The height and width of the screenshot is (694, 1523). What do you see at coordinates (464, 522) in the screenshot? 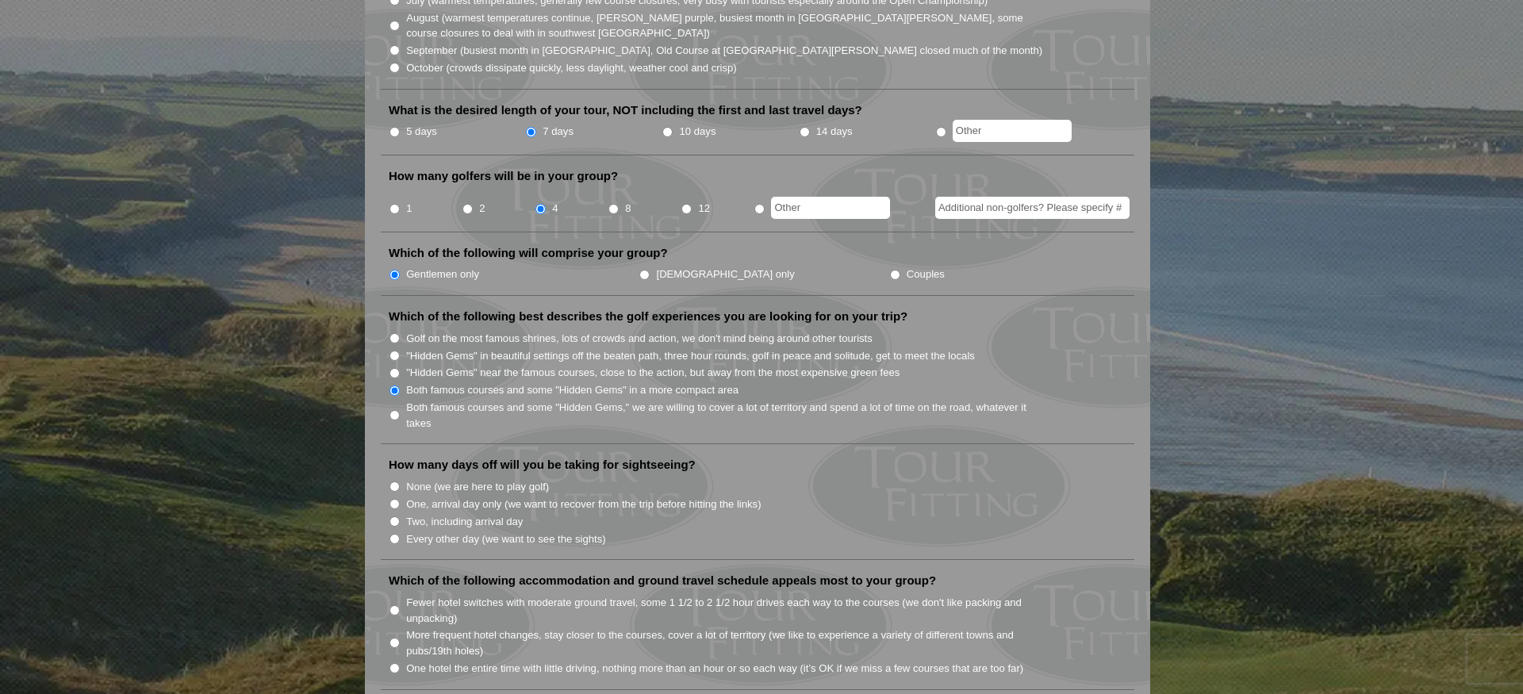
I see `label: Two, including arrival day` at bounding box center [464, 522].